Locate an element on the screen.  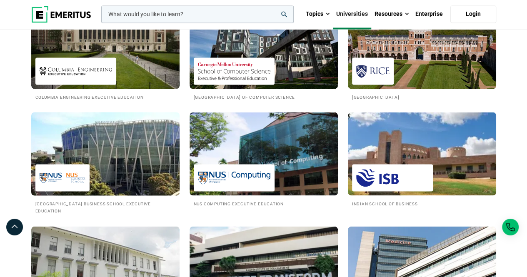
h2: Columbia Engineering Executive Education is located at coordinates (105, 96).